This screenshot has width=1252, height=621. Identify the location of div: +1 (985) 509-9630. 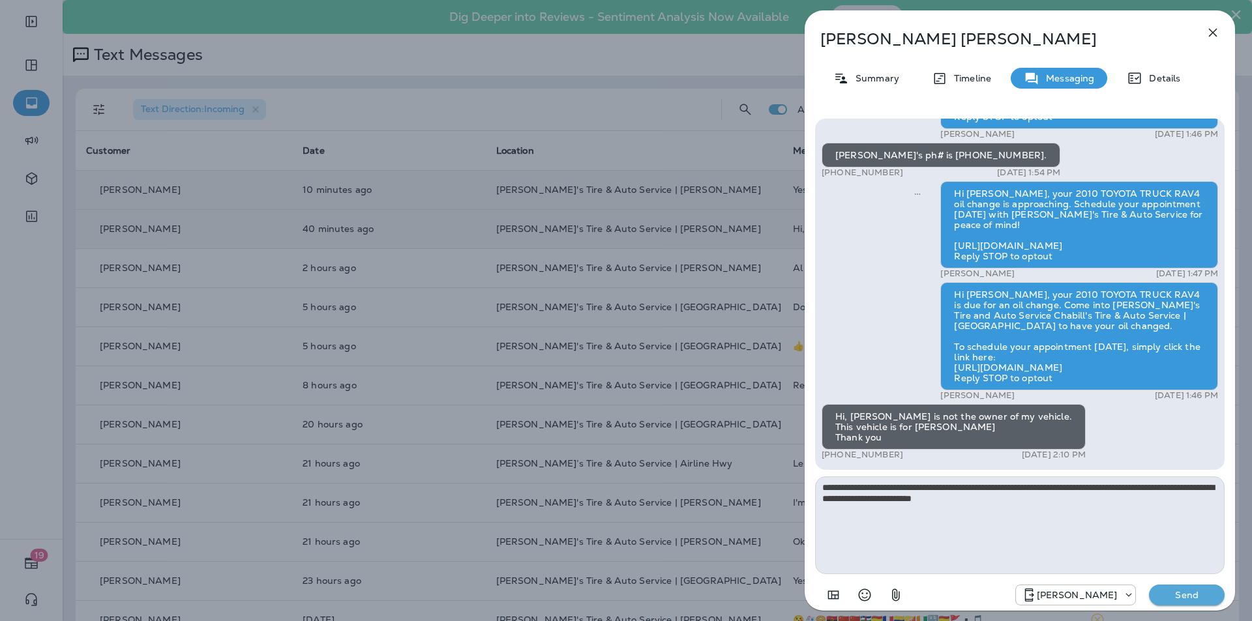
(1076, 595).